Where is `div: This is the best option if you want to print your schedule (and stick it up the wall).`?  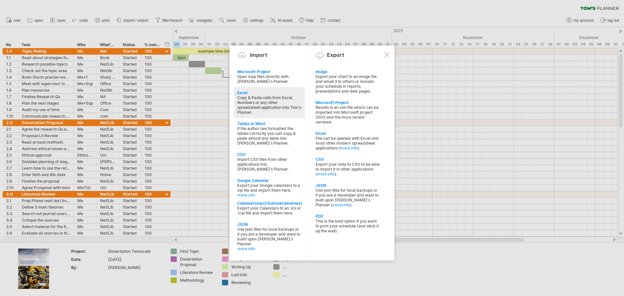
div: This is the best option if you want to print your schedule (and stick it up the wall). is located at coordinates (348, 226).